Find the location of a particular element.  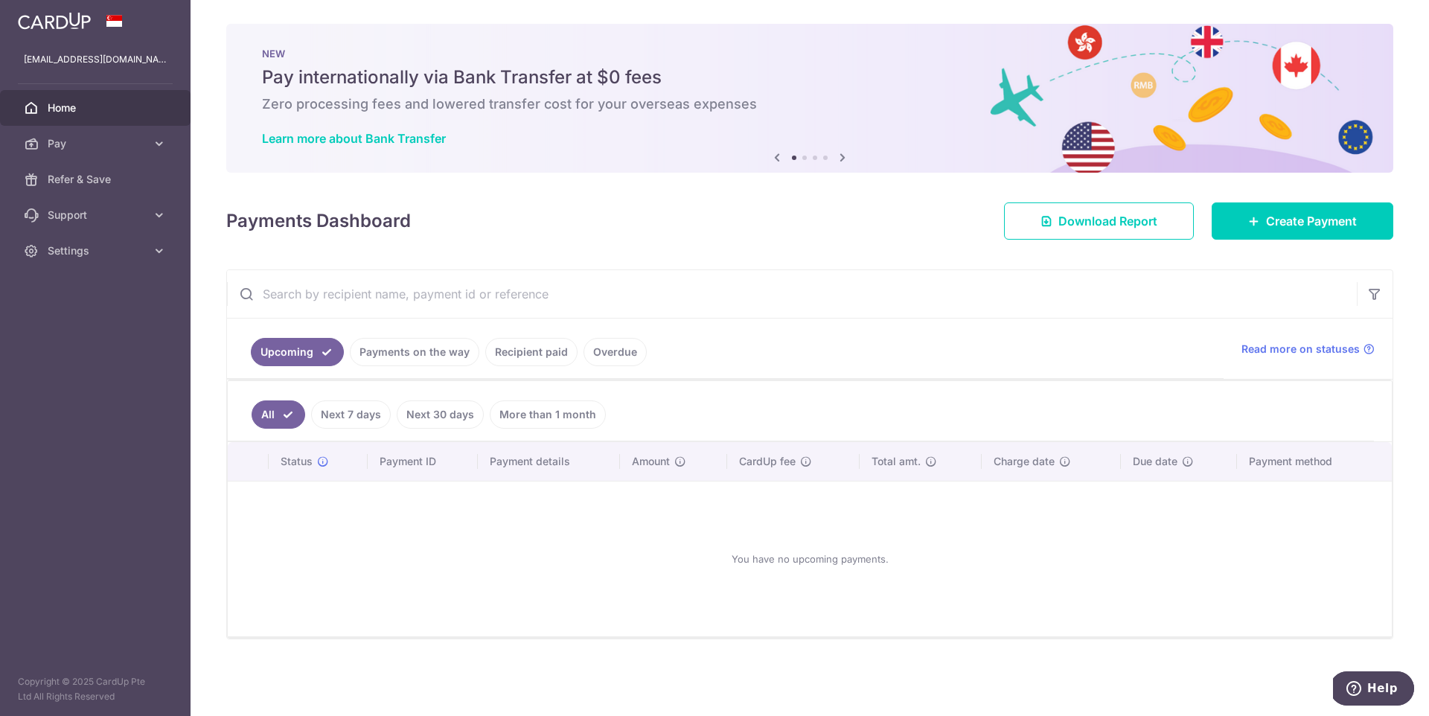

span: Refer & Save is located at coordinates (97, 179).